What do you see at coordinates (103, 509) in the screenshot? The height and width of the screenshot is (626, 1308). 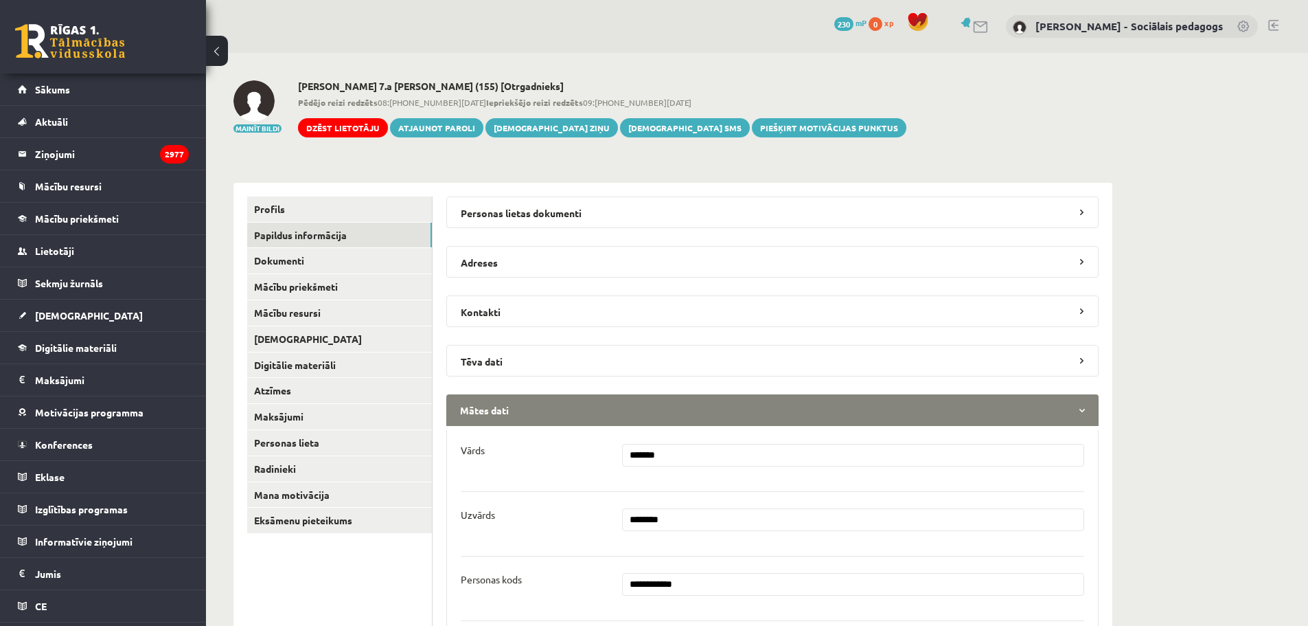 I see `a: Izglītības programas` at bounding box center [103, 509].